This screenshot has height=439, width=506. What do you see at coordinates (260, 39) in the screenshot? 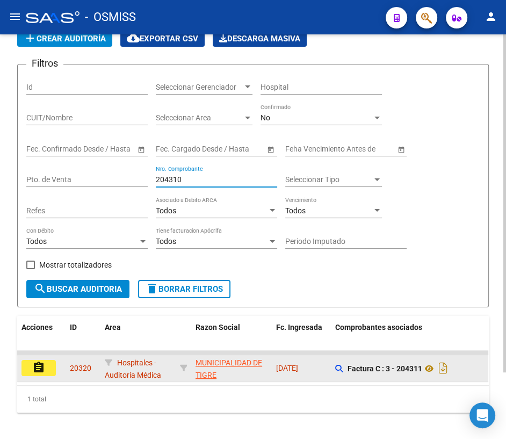
I see `app-download-masive: Descarga masiva de comprobantes (adjuntos)` at bounding box center [260, 39].